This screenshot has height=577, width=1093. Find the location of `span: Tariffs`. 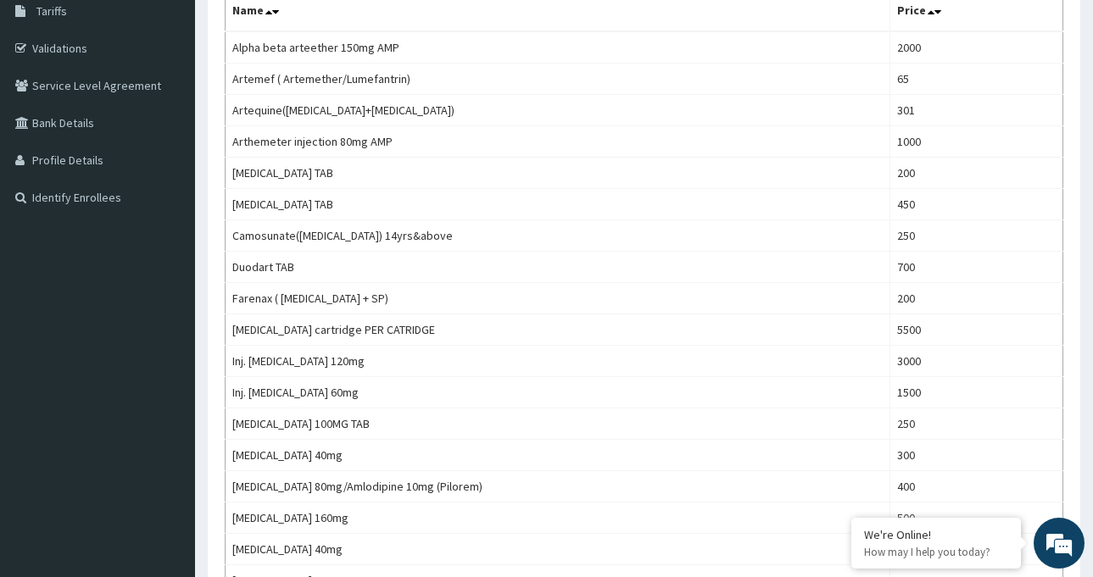

span: Tariffs is located at coordinates (52, 11).